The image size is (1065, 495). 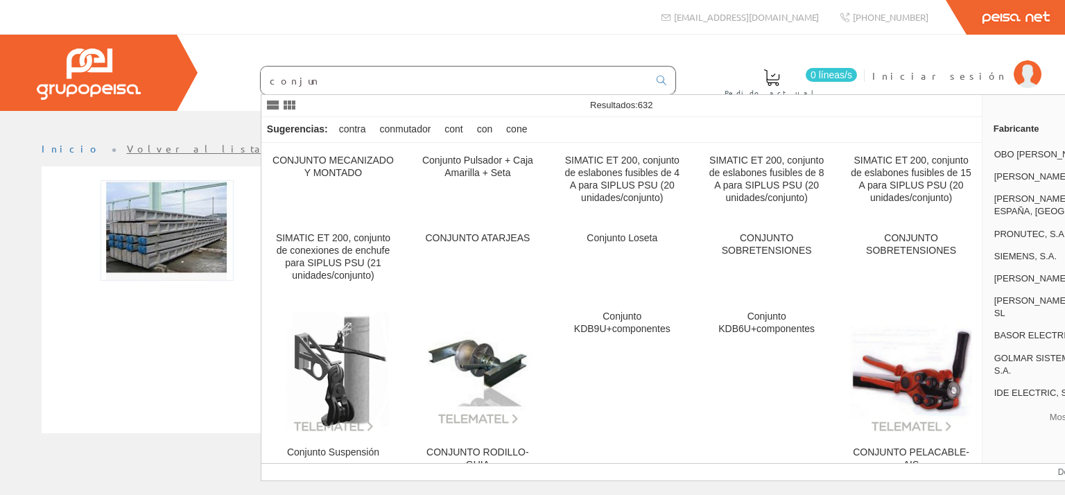 I want to click on a: Volver al listado de productos, so click(x=264, y=148).